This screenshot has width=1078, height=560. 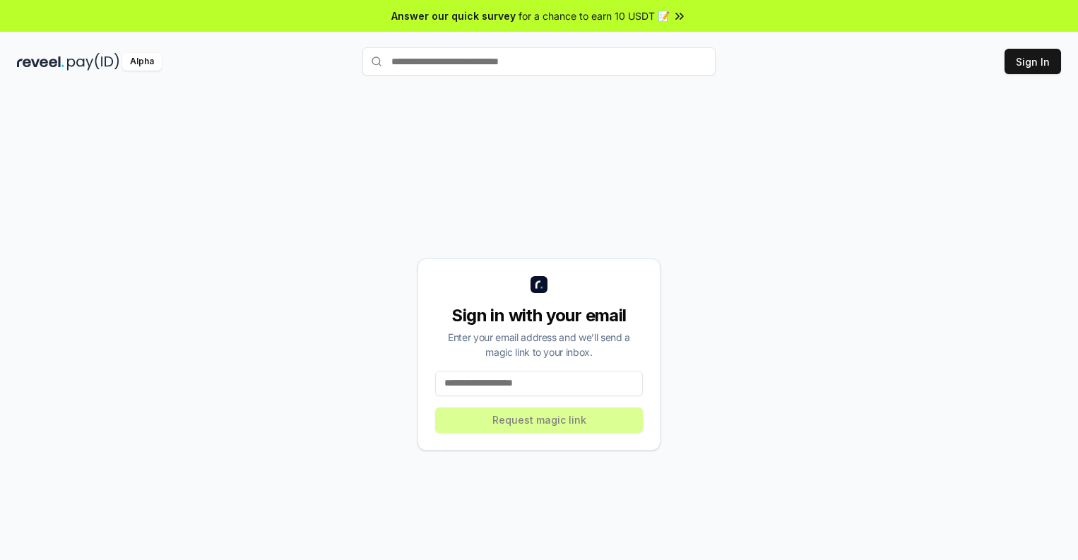 I want to click on div: Alpha, so click(x=142, y=61).